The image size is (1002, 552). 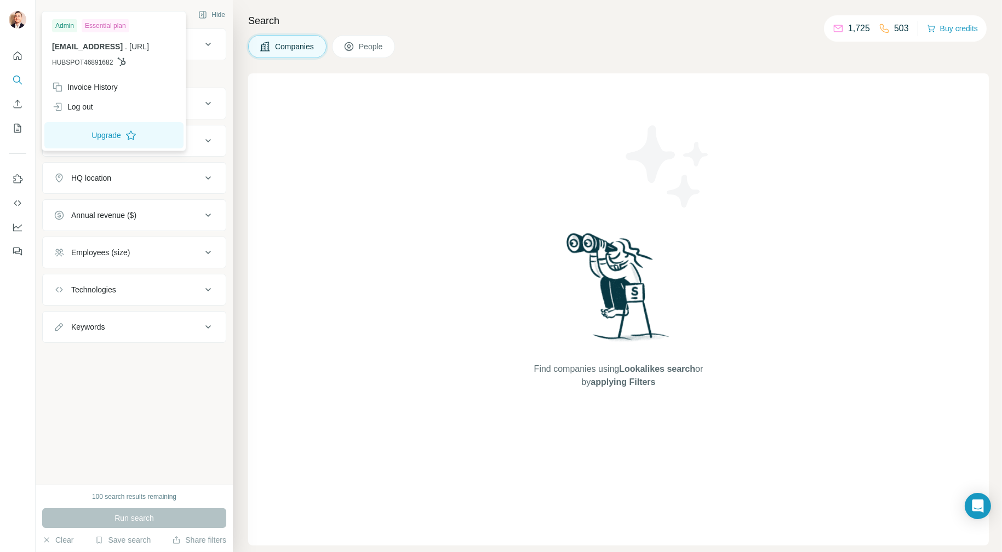 I want to click on button: Technologies, so click(x=134, y=290).